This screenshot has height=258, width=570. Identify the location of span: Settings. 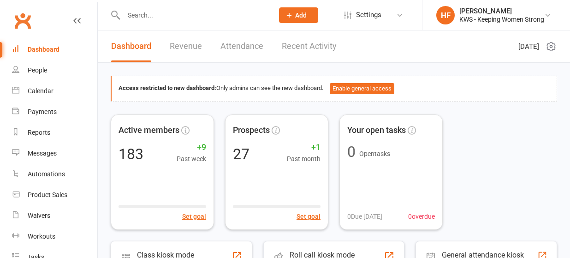
(368, 15).